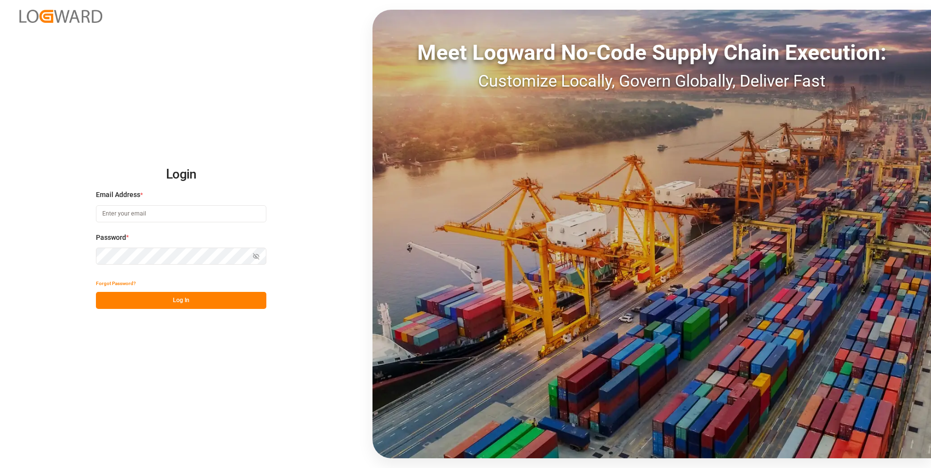  What do you see at coordinates (181, 175) in the screenshot?
I see `h2: Login` at bounding box center [181, 175].